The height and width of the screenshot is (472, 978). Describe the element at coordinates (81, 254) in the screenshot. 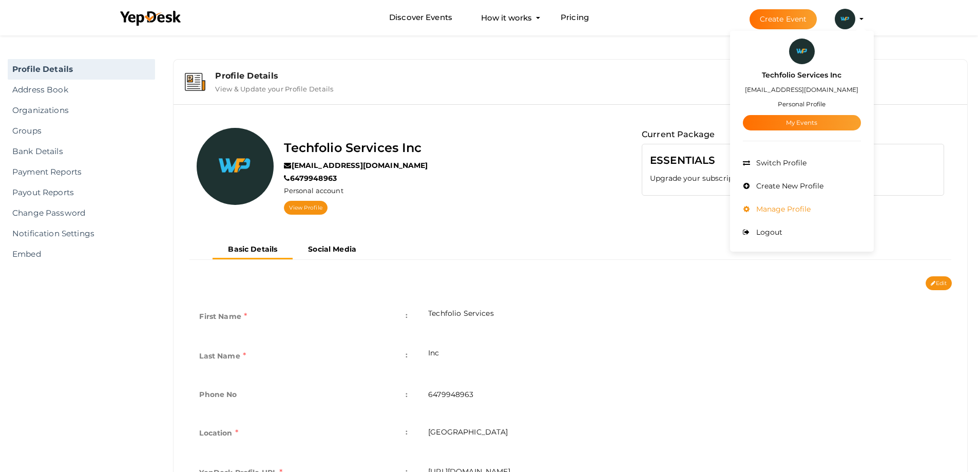

I see `a: Embed` at that location.